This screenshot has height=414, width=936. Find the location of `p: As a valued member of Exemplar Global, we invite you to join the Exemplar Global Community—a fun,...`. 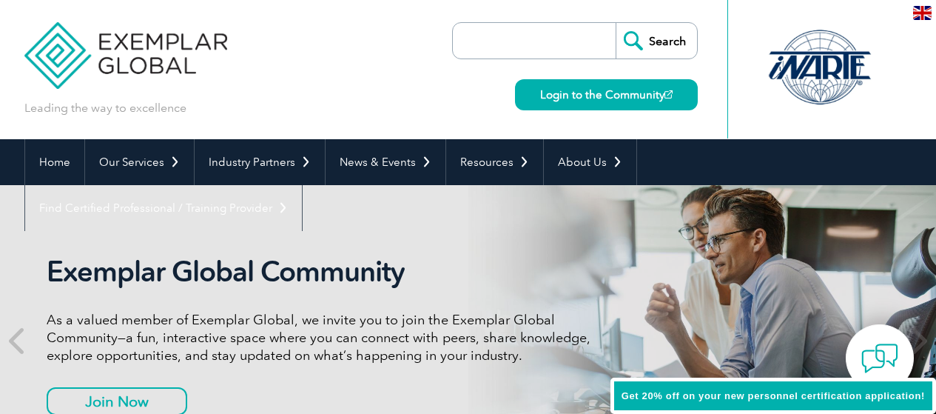

p: As a valued member of Exemplar Global, we invite you to join the Exemplar Global Community—a fun,... is located at coordinates (324, 337).